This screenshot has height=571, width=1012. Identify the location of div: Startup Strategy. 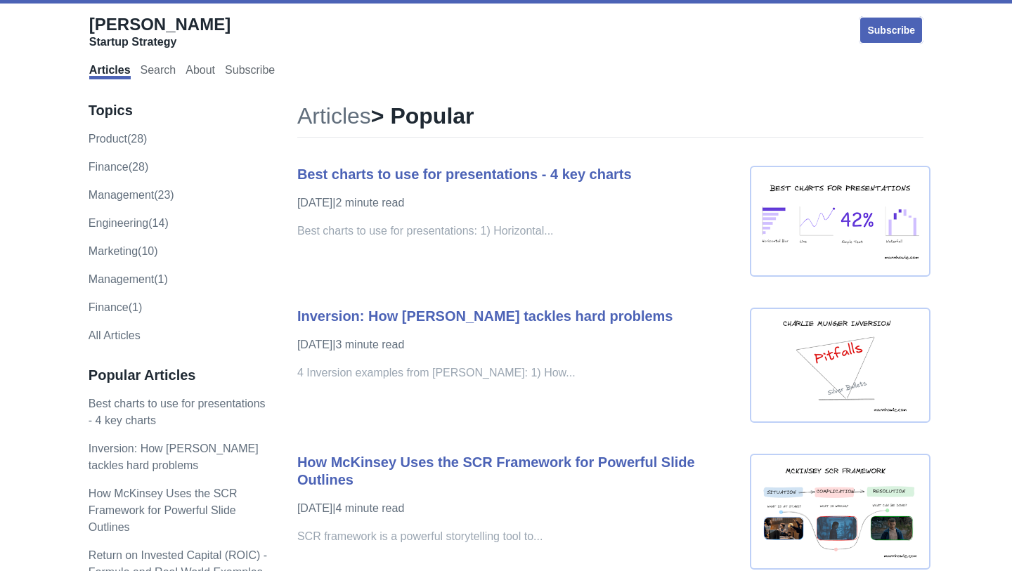
(160, 42).